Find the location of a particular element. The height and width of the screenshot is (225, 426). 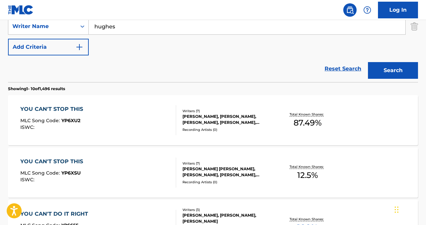

img: MLC Logo is located at coordinates (21, 10).